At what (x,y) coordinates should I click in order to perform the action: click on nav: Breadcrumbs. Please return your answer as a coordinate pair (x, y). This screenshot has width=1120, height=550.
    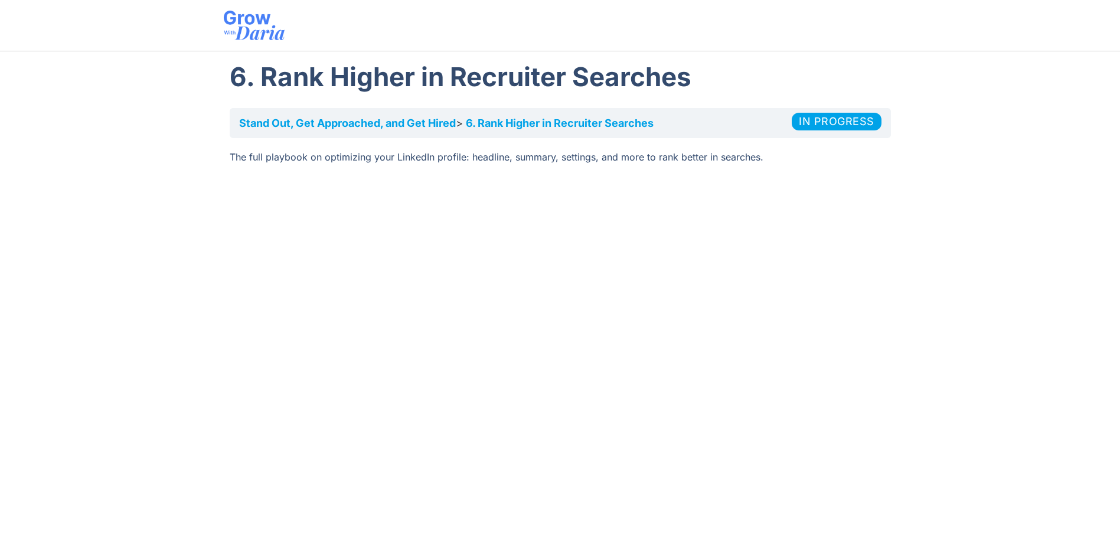
    Looking at the image, I should click on (560, 123).